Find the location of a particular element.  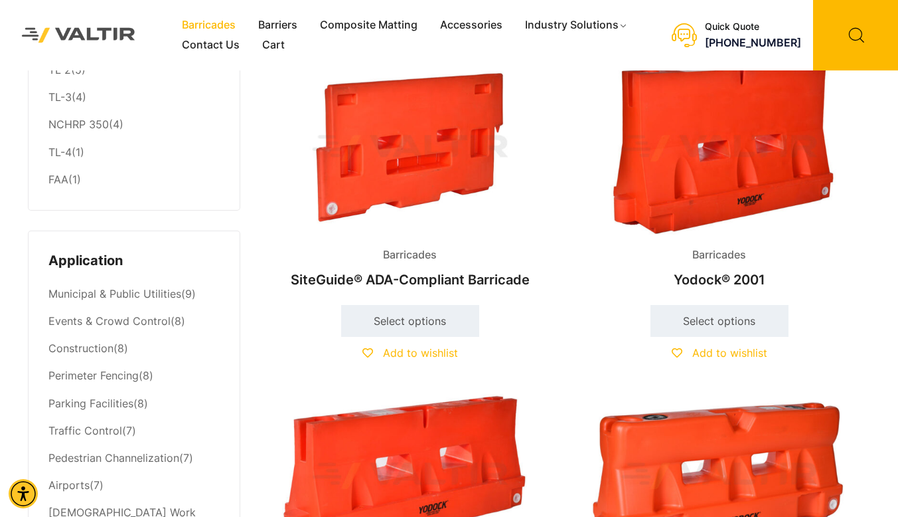

a: NCHRP 350 is located at coordinates (78, 124).